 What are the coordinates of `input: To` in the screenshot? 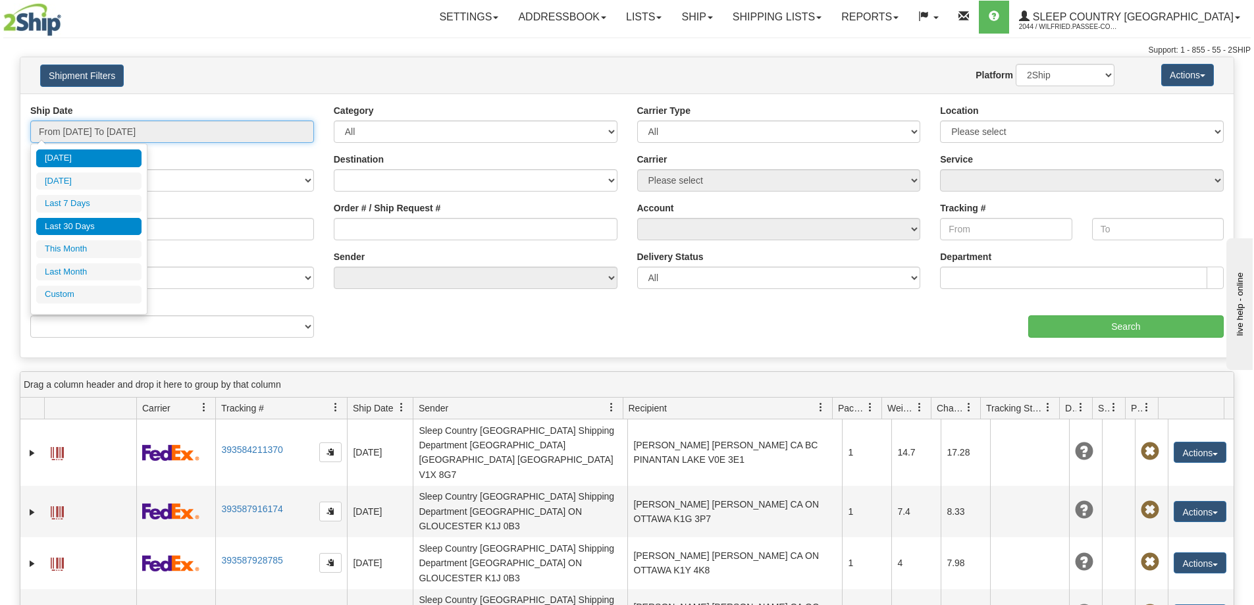 It's located at (1158, 229).